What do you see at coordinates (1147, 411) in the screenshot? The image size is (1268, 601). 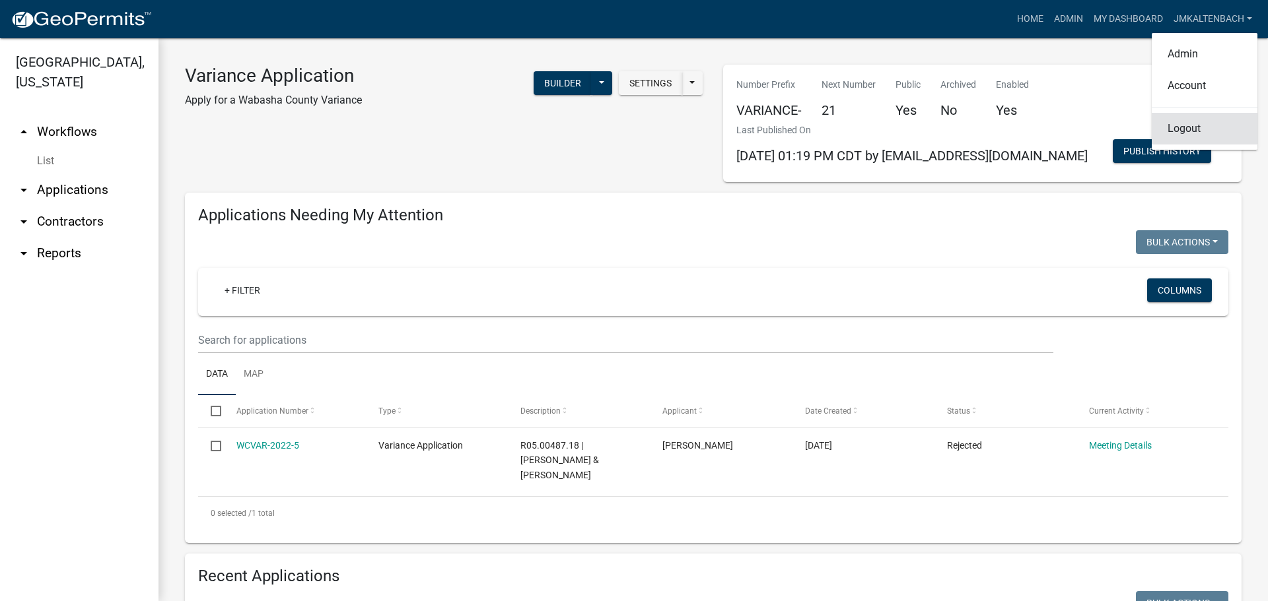 I see `datatable-header-cell: Current Activity` at bounding box center [1147, 411].